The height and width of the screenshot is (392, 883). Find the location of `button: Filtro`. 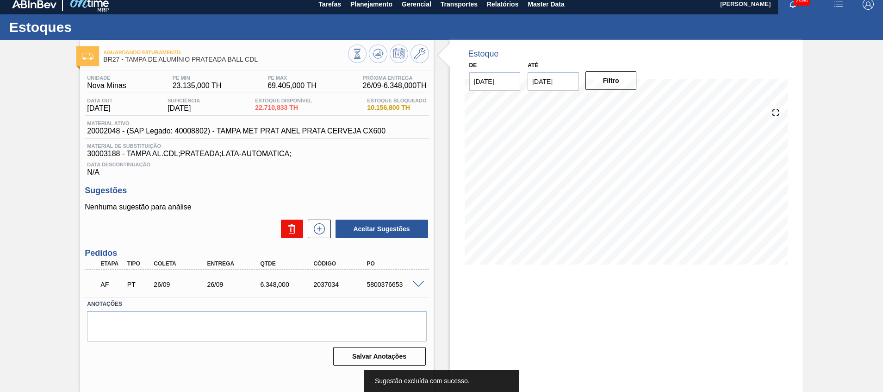

button: Filtro is located at coordinates (611, 81).